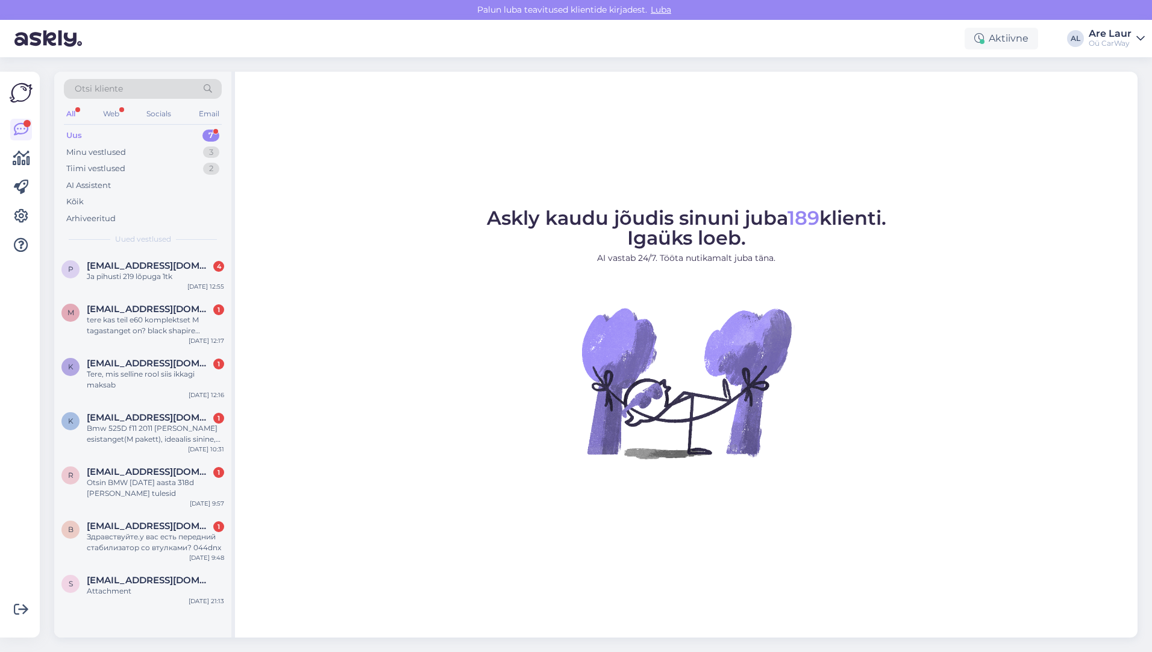 The height and width of the screenshot is (652, 1152). I want to click on div: Oü CarWay, so click(1110, 43).